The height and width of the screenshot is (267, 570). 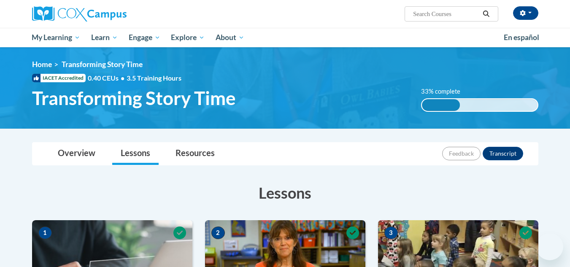 What do you see at coordinates (521, 38) in the screenshot?
I see `a: En español` at bounding box center [521, 38].